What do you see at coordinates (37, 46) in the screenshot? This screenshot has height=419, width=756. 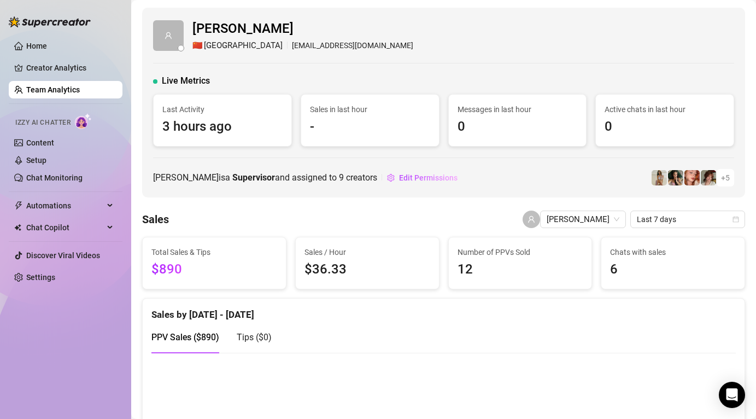 I see `a: Home` at bounding box center [37, 46].